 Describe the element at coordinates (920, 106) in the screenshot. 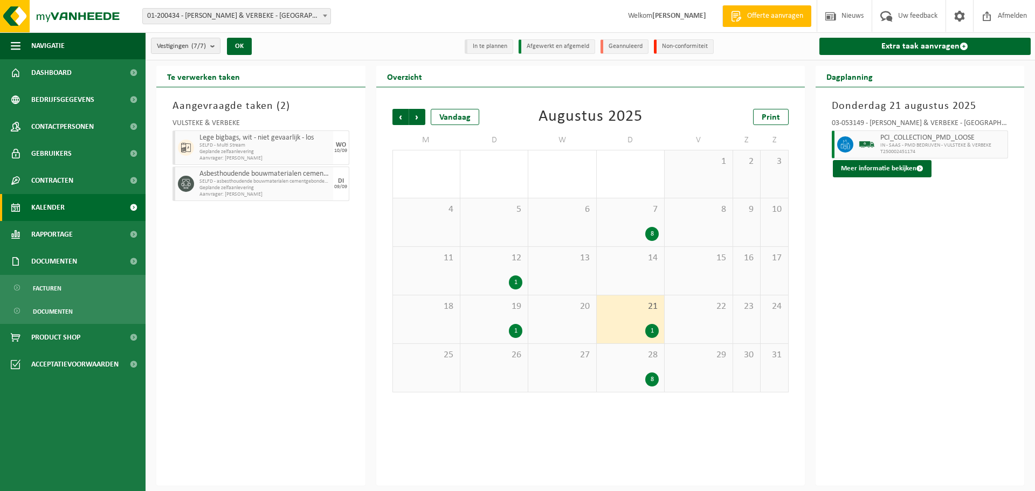

I see `h3: Donderdag 21 augustus 2025` at that location.